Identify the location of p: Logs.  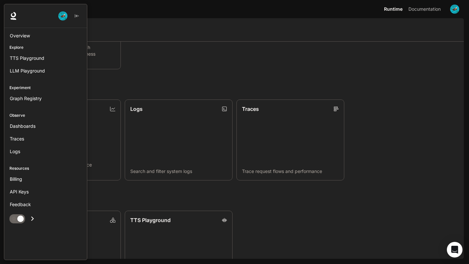
(136, 109).